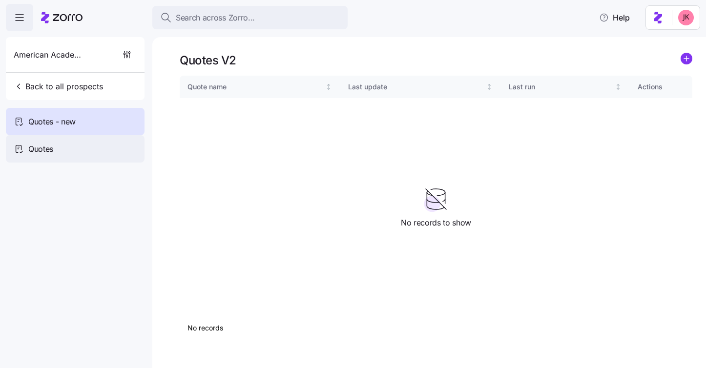  I want to click on th: Last updateNot sorted, so click(420, 87).